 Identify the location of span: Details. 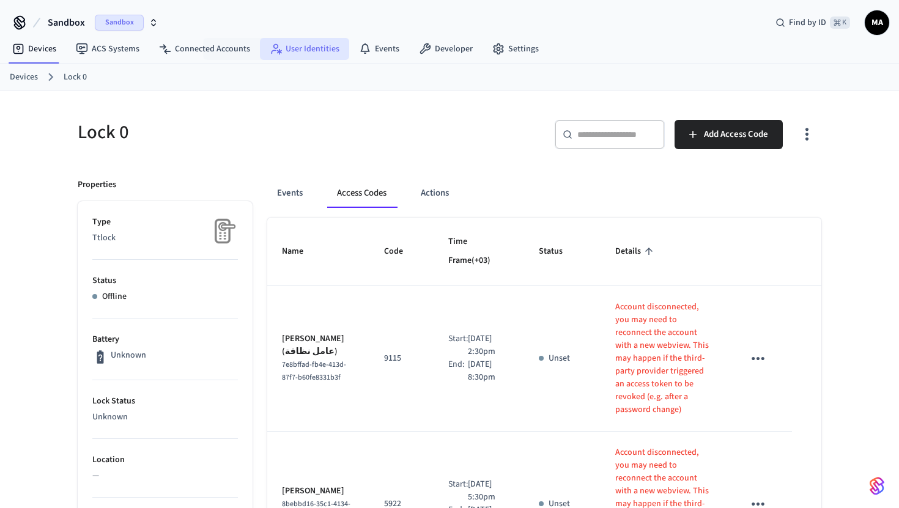
(636, 251).